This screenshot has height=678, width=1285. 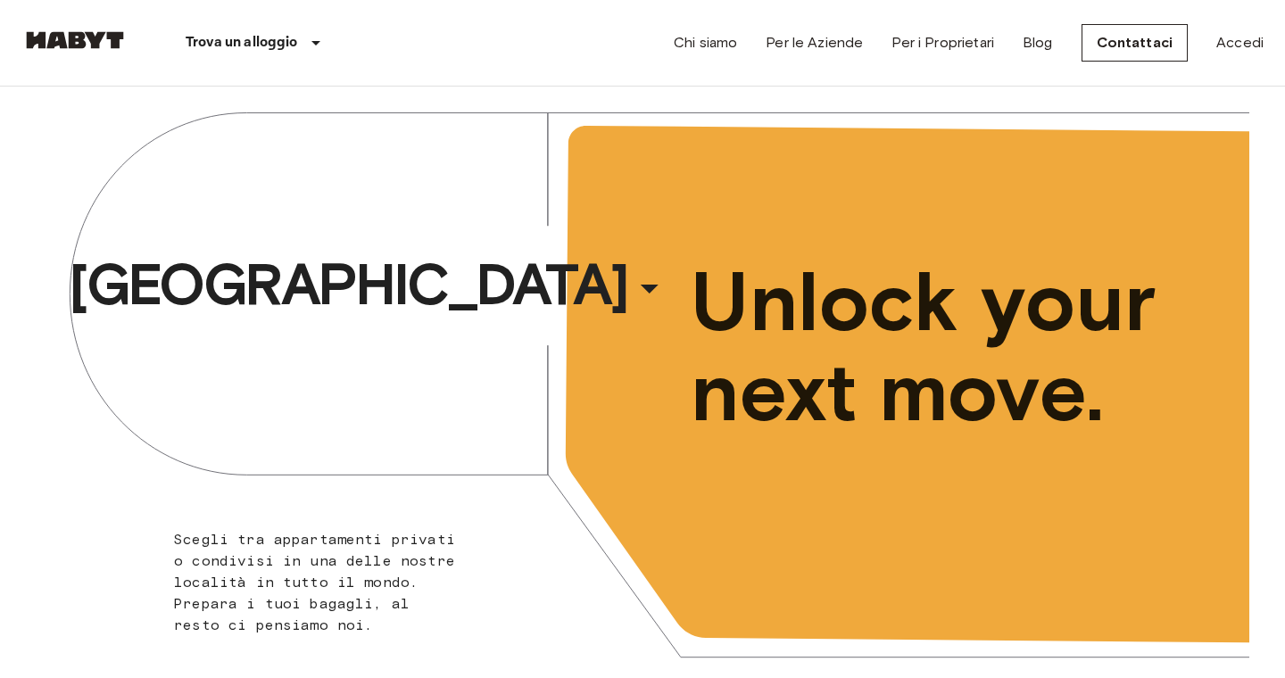 What do you see at coordinates (242, 43) in the screenshot?
I see `p: Trova un alloggio` at bounding box center [242, 43].